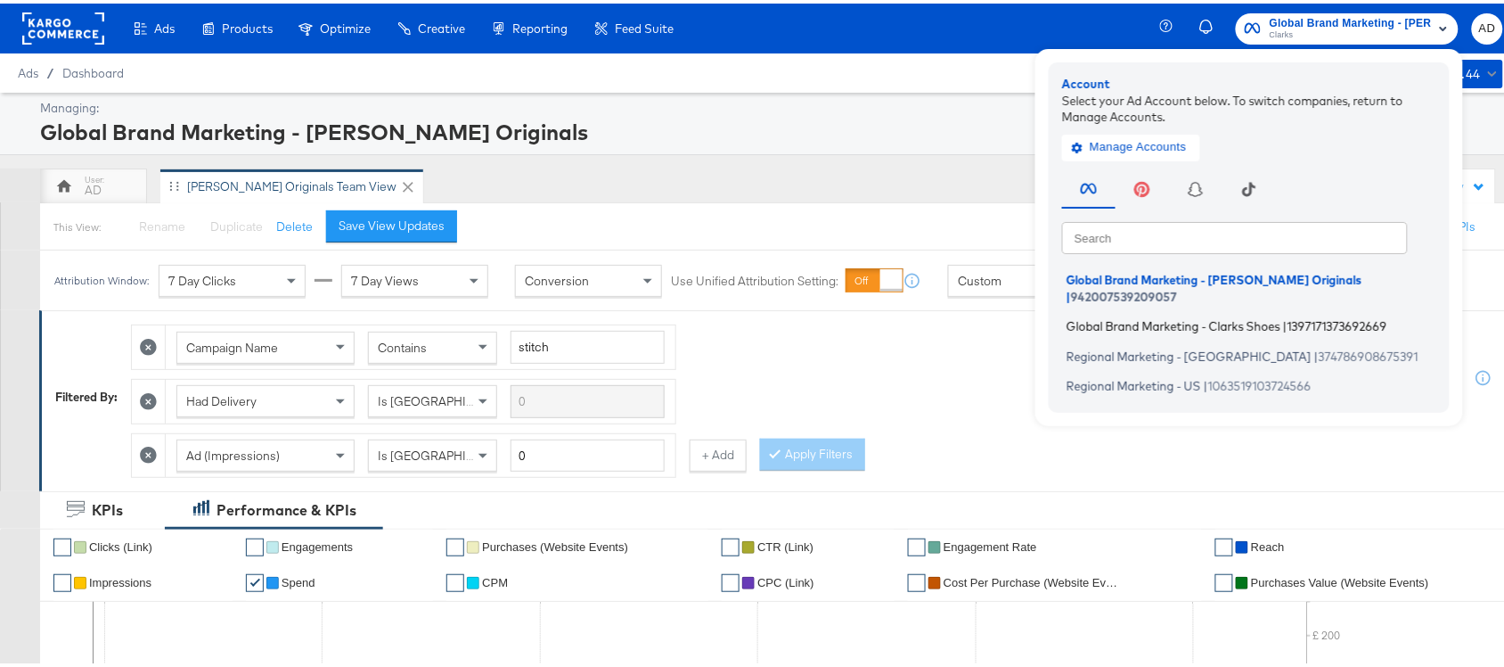 The width and height of the screenshot is (1504, 667). What do you see at coordinates (93, 70) in the screenshot?
I see `a: Dashboard` at bounding box center [93, 70].